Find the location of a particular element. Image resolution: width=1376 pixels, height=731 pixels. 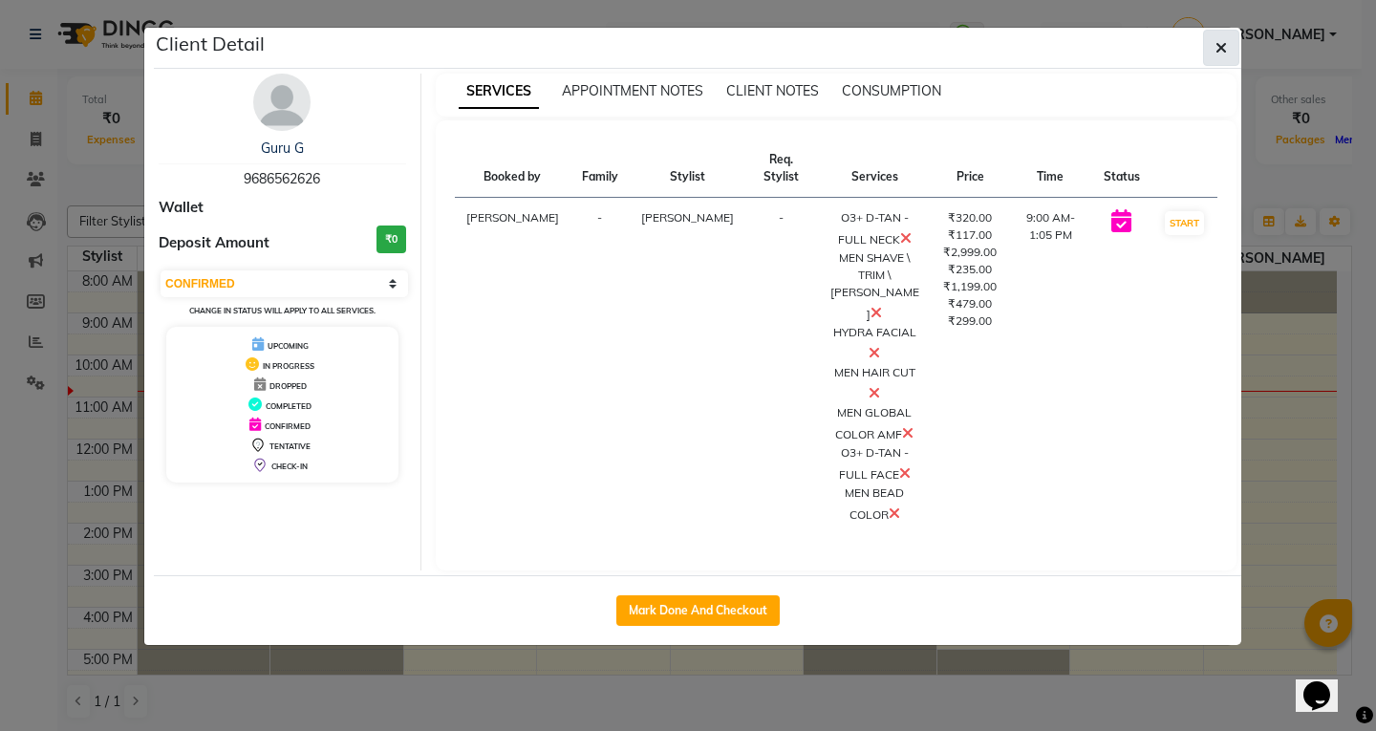

button: Mark Done And Checkout is located at coordinates (698, 611).